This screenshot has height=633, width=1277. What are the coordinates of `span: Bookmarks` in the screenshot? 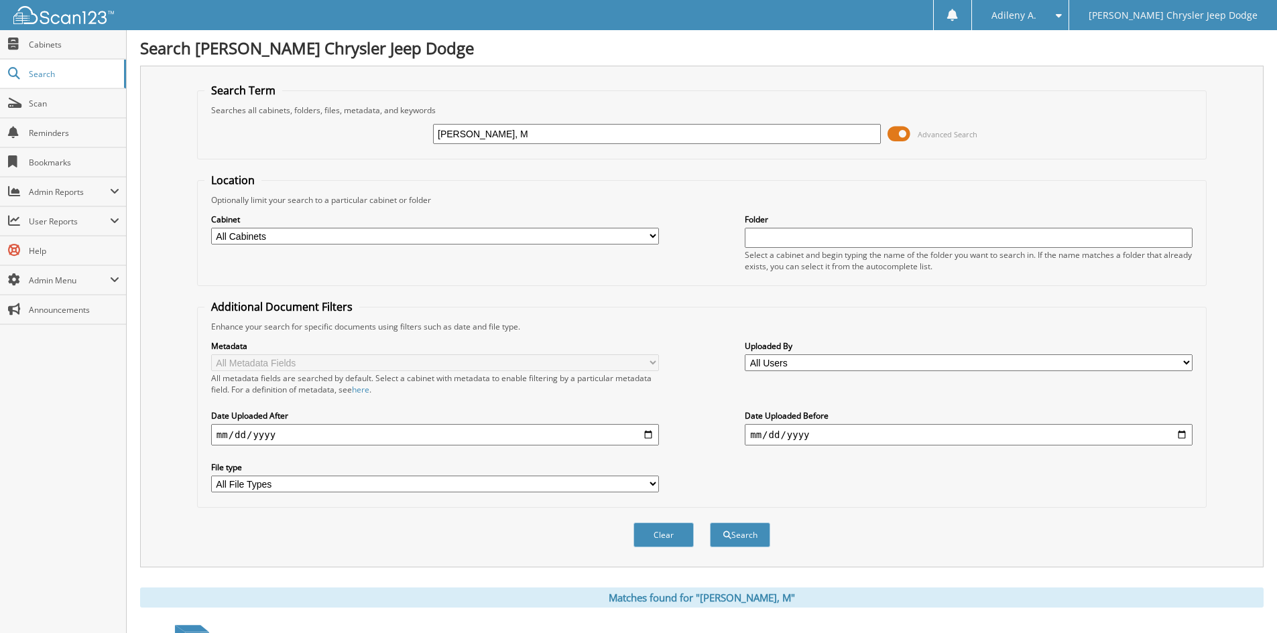 It's located at (74, 162).